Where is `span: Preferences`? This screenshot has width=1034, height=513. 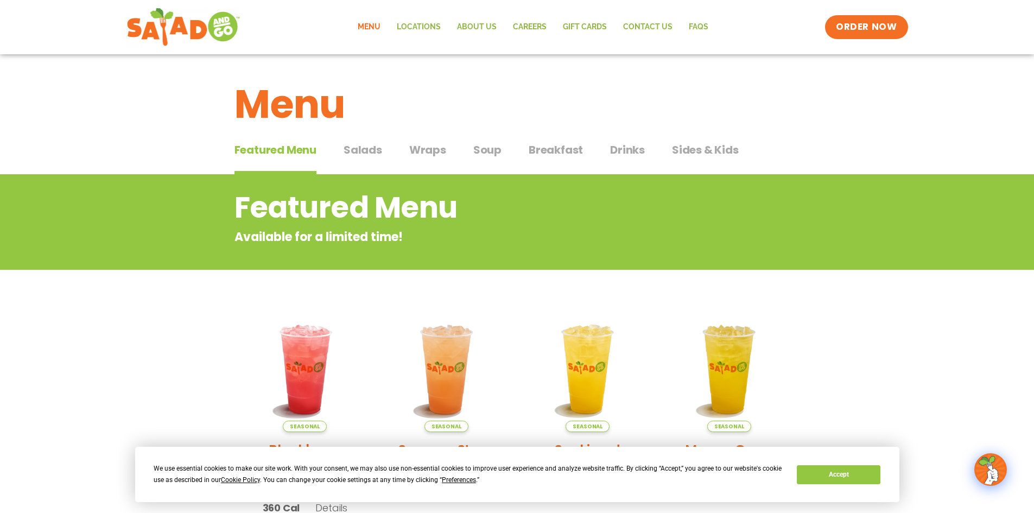 span: Preferences is located at coordinates (459, 480).